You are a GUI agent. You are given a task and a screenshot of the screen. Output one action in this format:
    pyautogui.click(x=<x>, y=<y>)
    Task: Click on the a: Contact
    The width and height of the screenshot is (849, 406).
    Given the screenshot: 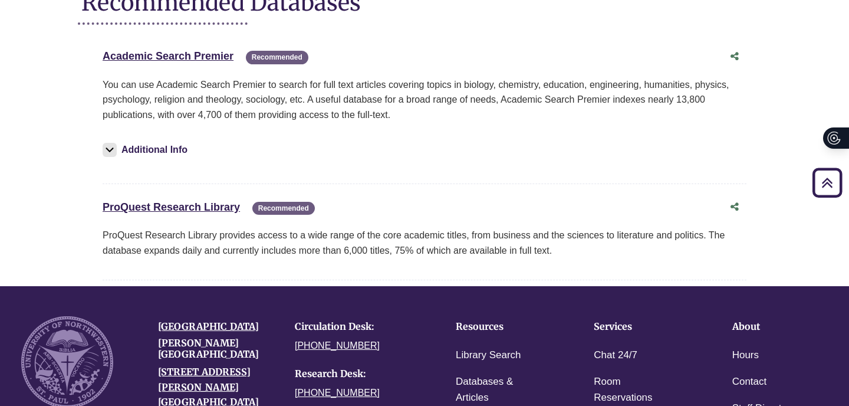 What is the action you would take?
    pyautogui.click(x=750, y=382)
    